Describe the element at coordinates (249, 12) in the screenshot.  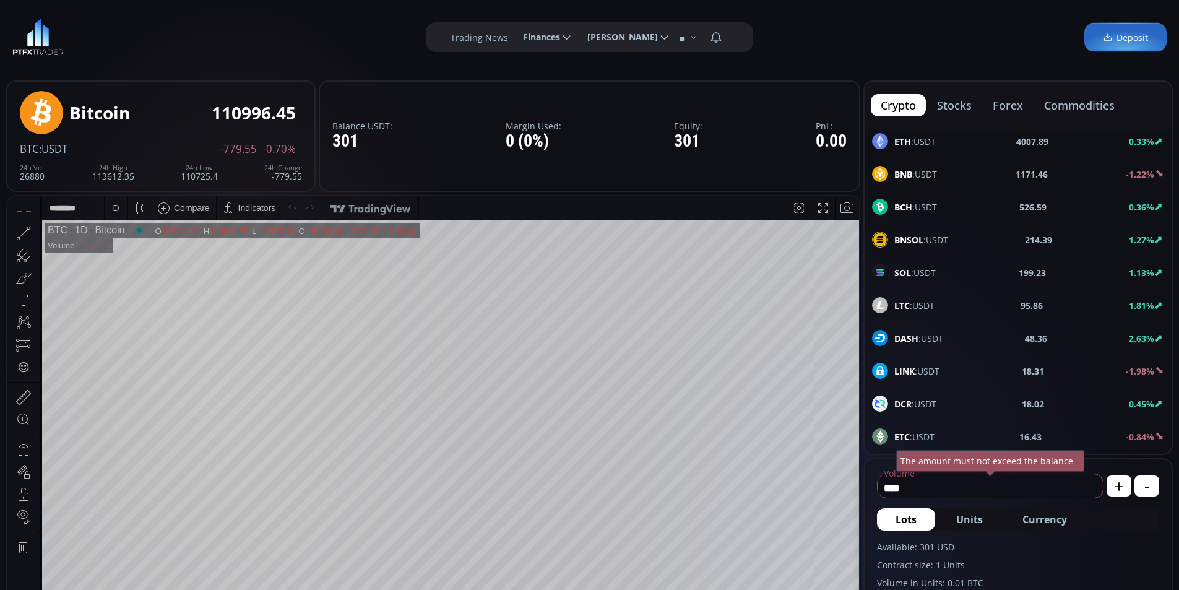
I see `div: Indicators` at that location.